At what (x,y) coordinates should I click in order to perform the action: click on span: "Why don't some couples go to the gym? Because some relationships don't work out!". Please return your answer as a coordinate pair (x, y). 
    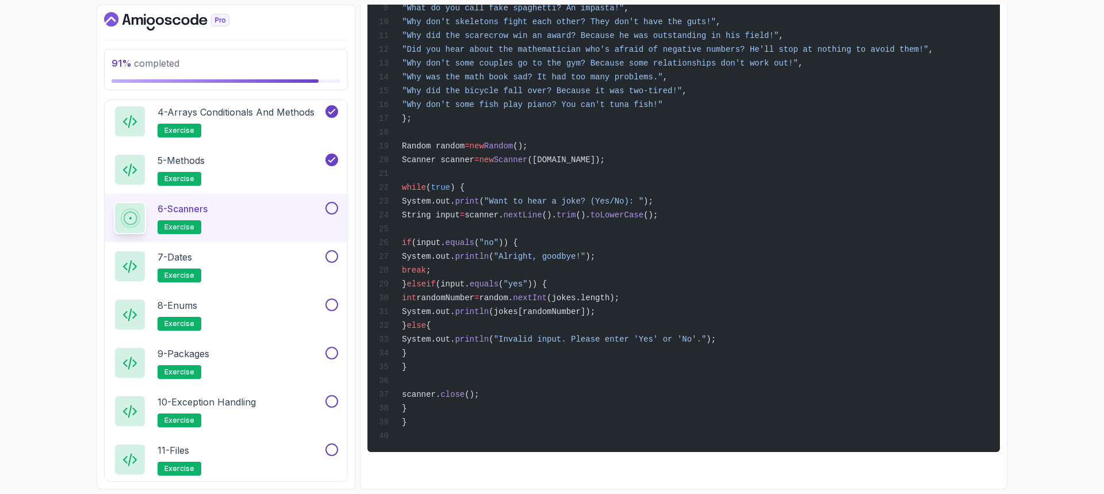
    Looking at the image, I should click on (600, 63).